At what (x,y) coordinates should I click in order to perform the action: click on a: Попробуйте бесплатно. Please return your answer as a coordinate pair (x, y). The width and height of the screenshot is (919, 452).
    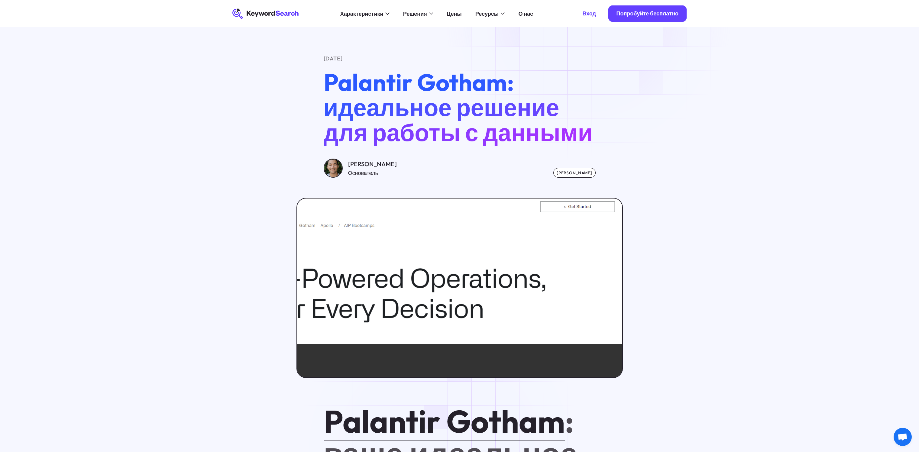
    Looking at the image, I should click on (647, 14).